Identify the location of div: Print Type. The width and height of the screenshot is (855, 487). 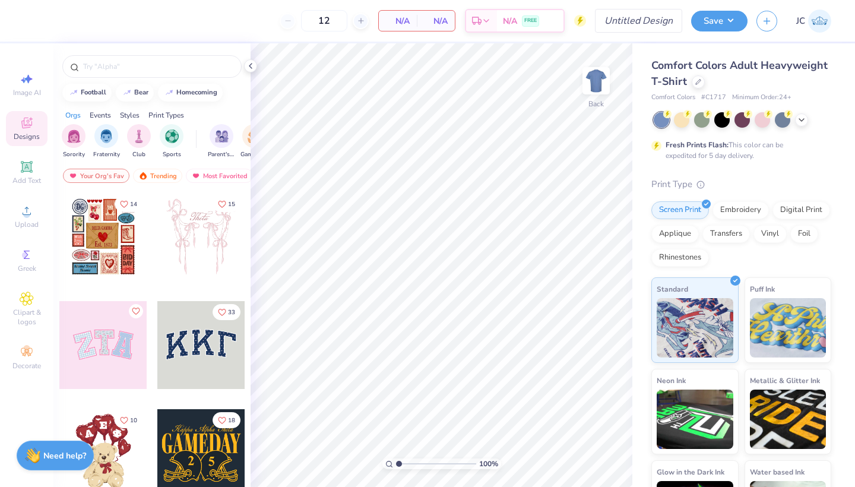
(741, 184).